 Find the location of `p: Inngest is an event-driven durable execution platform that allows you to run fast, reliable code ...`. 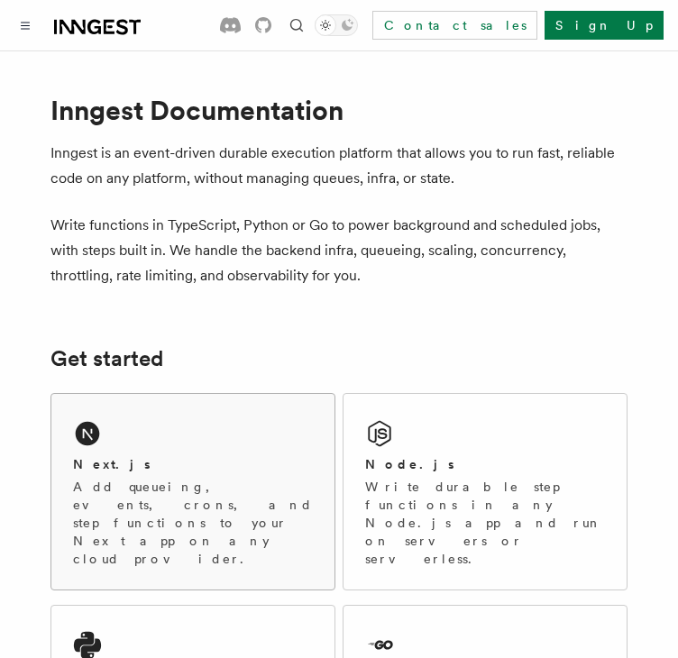

p: Inngest is an event-driven durable execution platform that allows you to run fast, reliable code ... is located at coordinates (339, 166).